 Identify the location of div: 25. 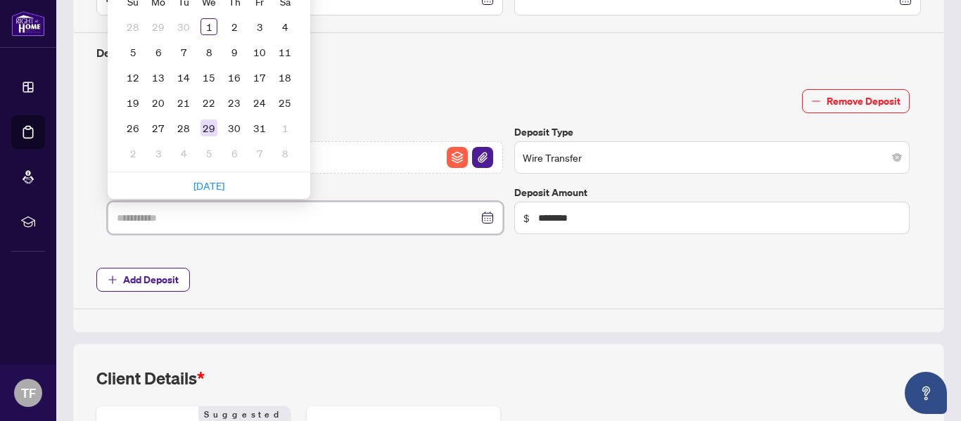
(285, 103).